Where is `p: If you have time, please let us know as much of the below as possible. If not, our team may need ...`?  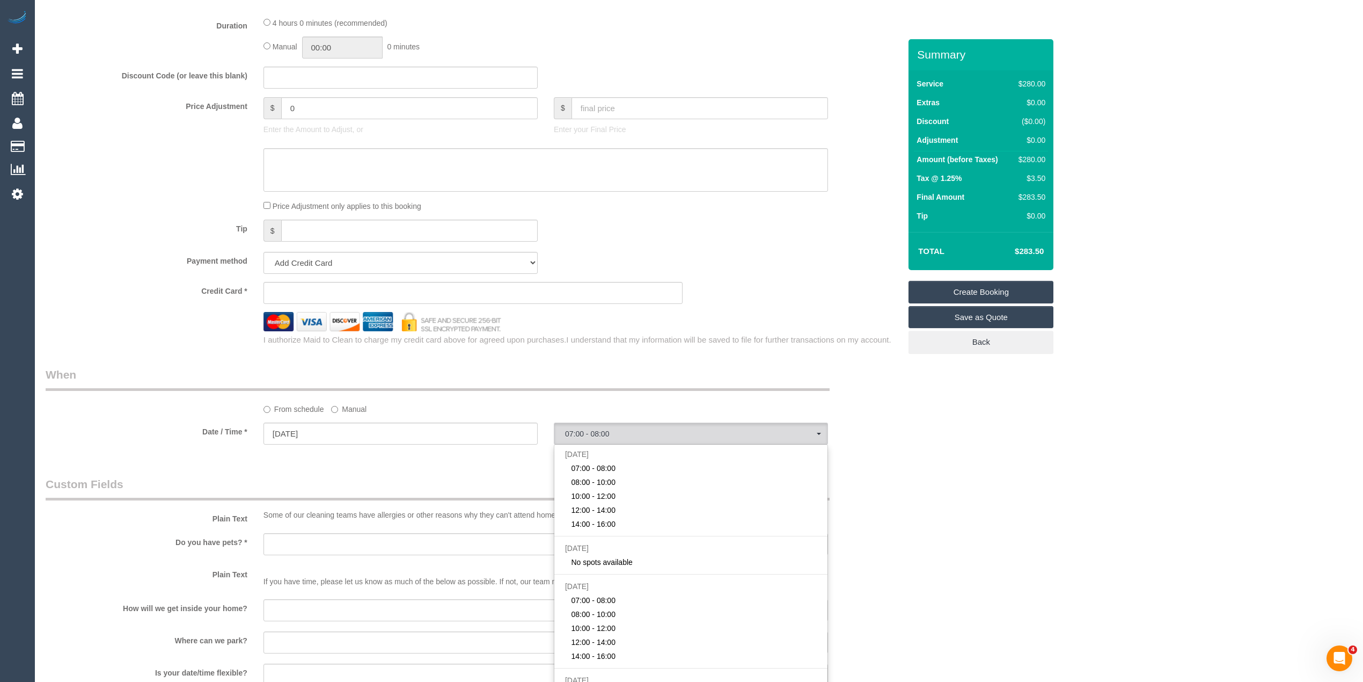
p: If you have time, please let us know as much of the below as possible. If not, our team may need ... is located at coordinates (546, 576).